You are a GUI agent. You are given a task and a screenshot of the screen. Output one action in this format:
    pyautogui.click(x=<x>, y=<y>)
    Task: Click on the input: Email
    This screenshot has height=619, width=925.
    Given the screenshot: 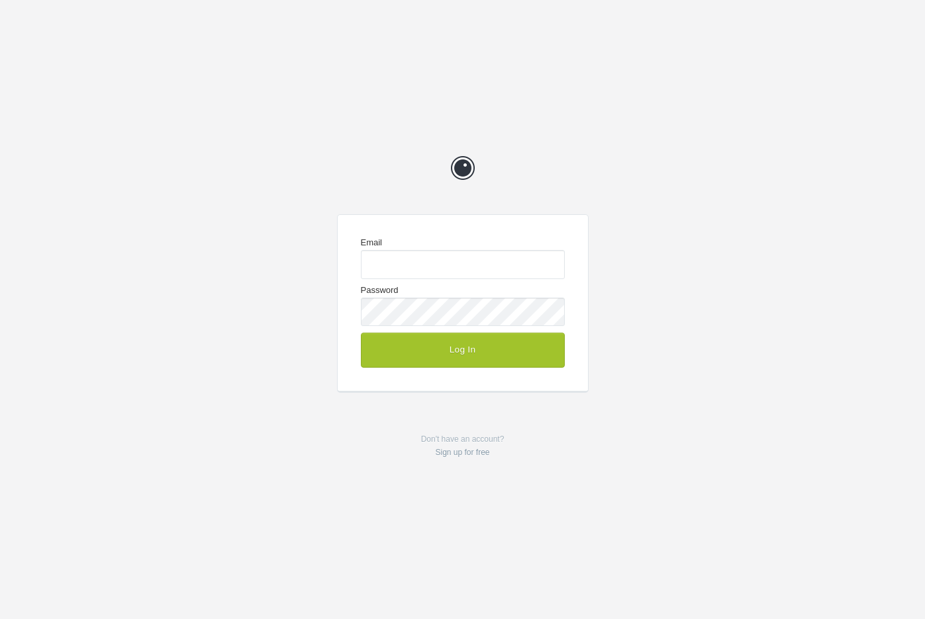 What is the action you would take?
    pyautogui.click(x=463, y=264)
    